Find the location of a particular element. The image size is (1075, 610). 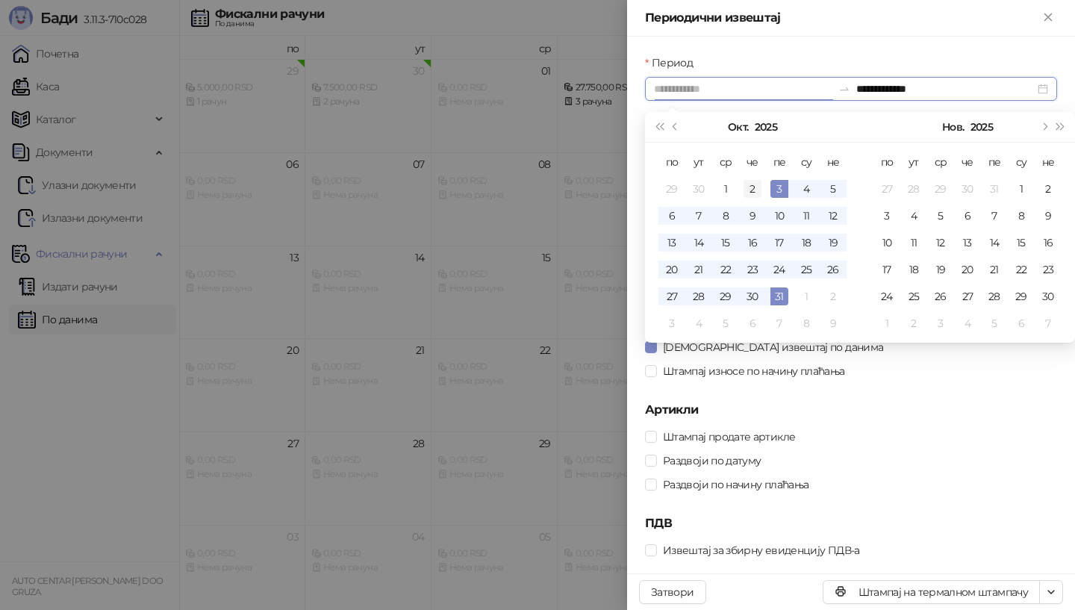

button: Штампај на термалном штампачу is located at coordinates (931, 592).